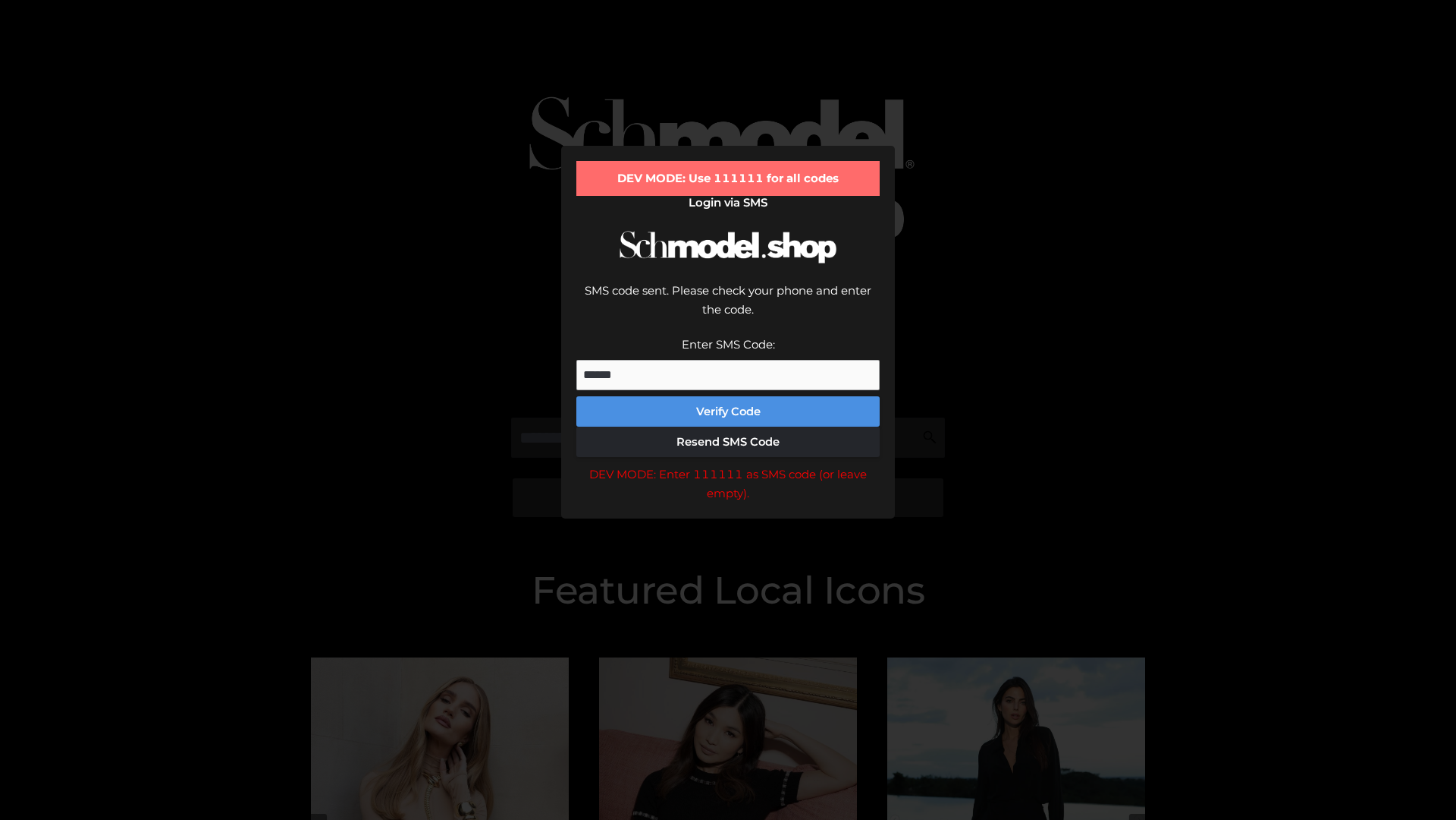 The image size is (1456, 820). I want to click on button: Resend SMS Code, so click(728, 442).